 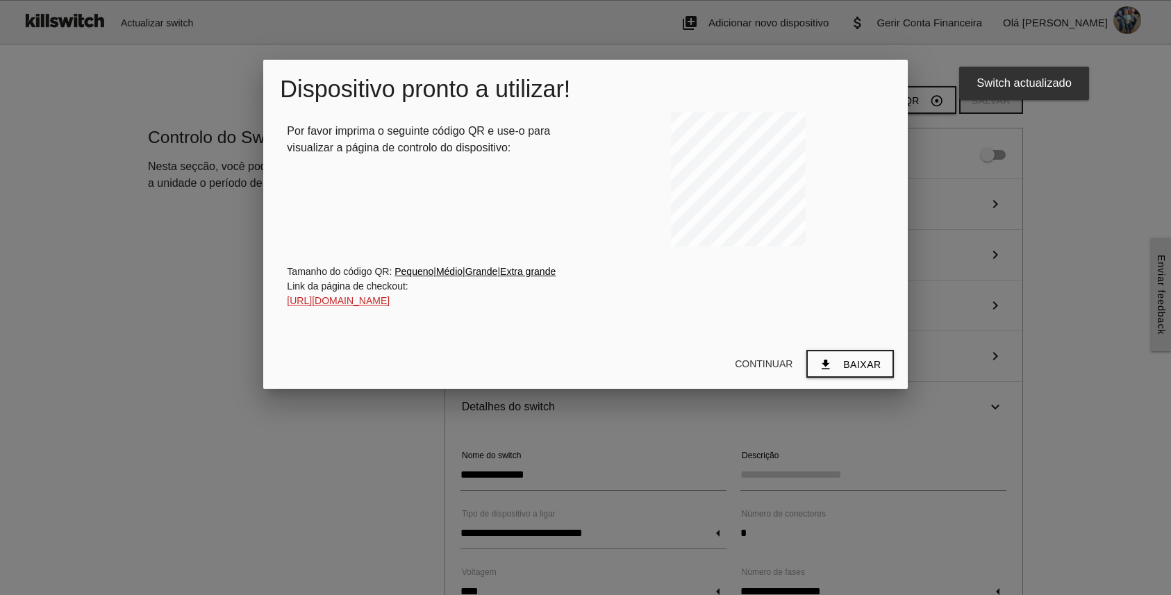 I want to click on a: Extra grande, so click(x=528, y=272).